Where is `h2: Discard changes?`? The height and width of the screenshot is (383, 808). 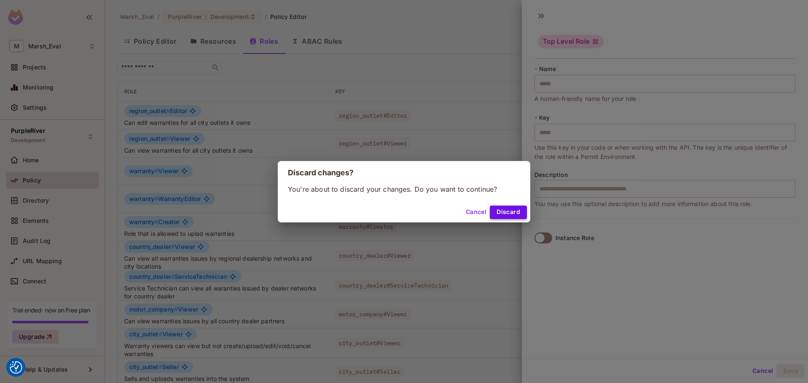 h2: Discard changes? is located at coordinates (404, 173).